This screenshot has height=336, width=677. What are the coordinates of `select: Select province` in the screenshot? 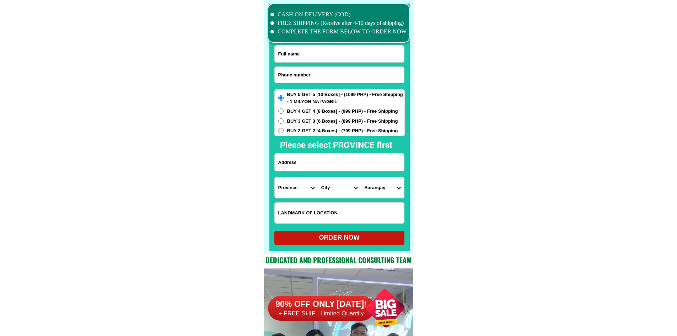 It's located at (296, 188).